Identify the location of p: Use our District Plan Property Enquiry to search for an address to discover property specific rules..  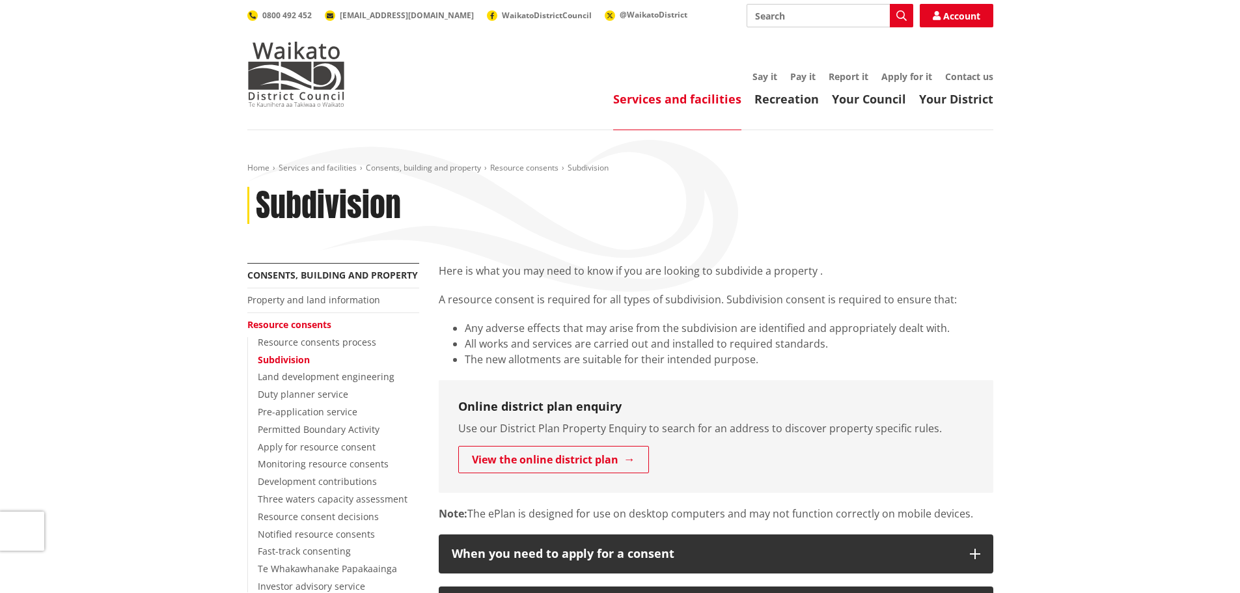
(716, 428).